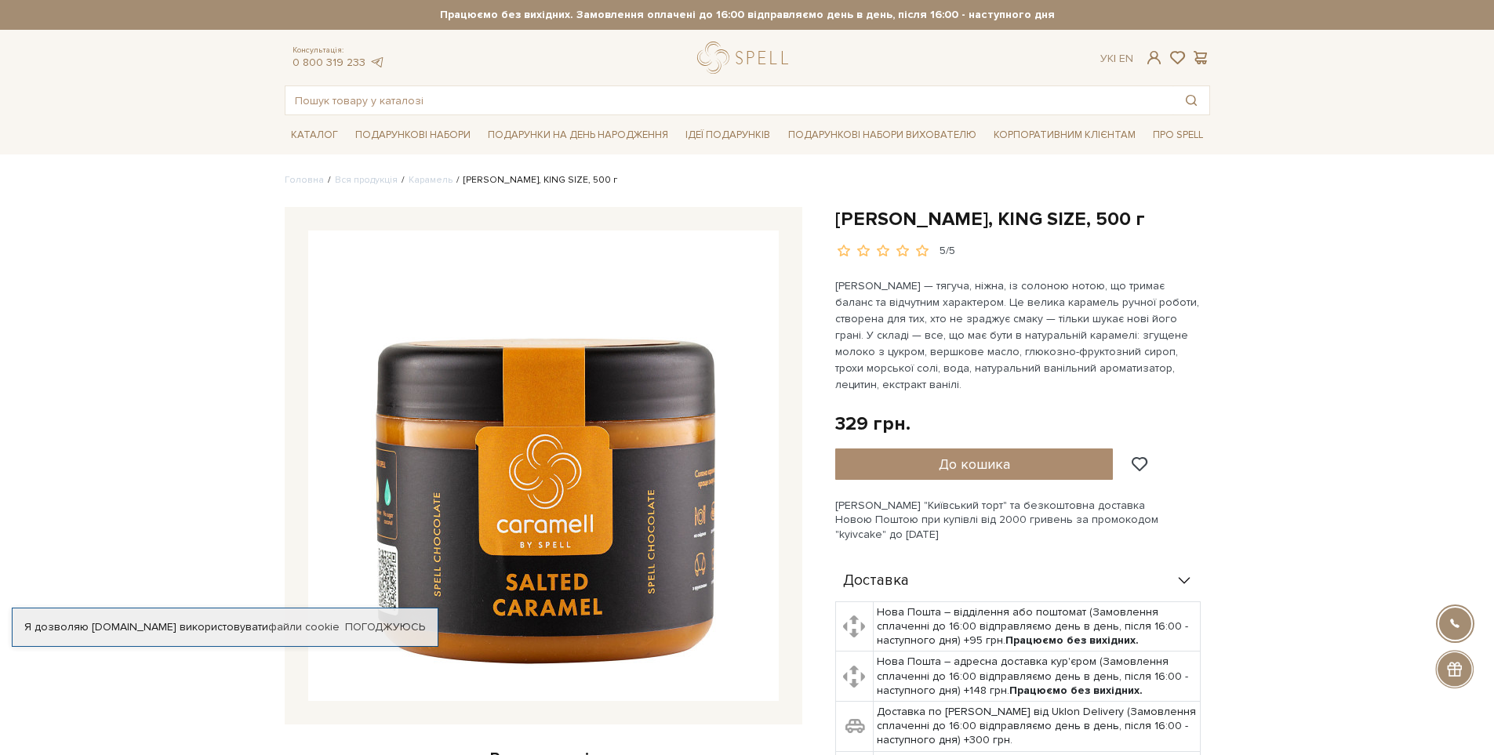  What do you see at coordinates (314, 135) in the screenshot?
I see `a: Каталог` at bounding box center [314, 135].